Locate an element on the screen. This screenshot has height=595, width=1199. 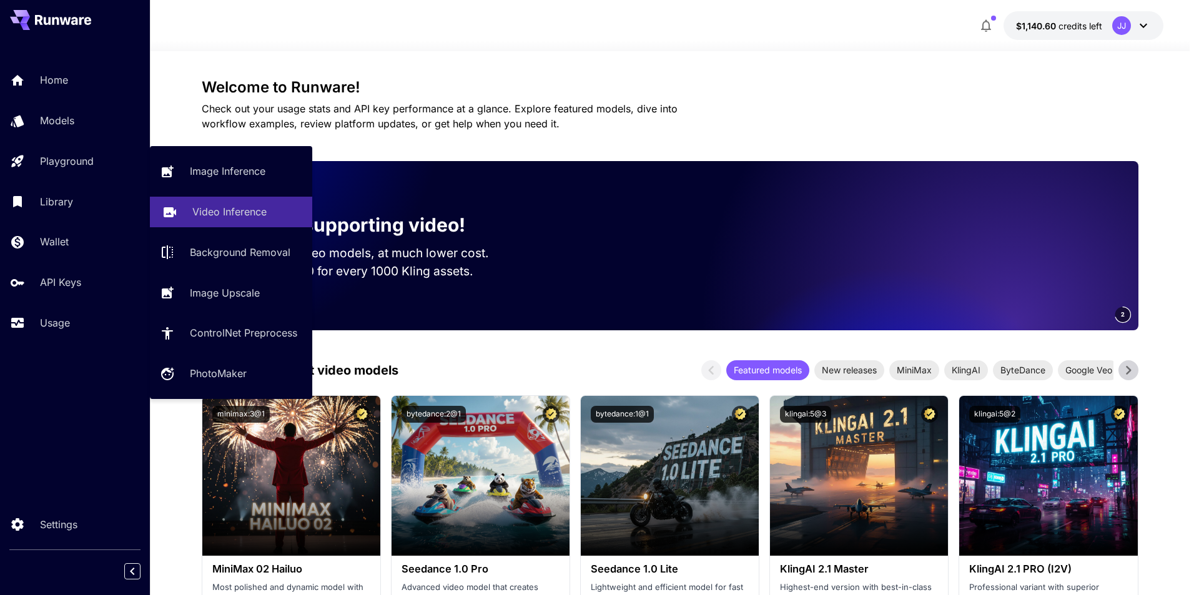
button: klingai:5@2 is located at coordinates (995, 414).